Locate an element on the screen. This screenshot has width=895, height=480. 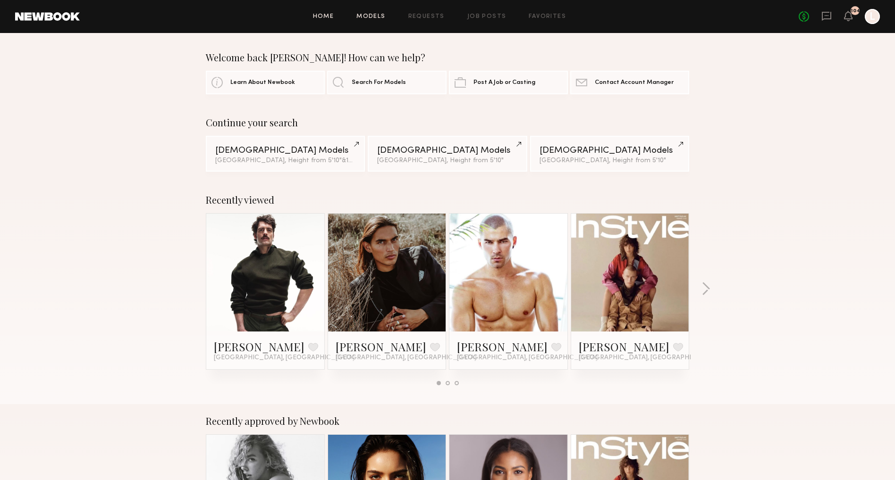
a: Favorites is located at coordinates (547, 17).